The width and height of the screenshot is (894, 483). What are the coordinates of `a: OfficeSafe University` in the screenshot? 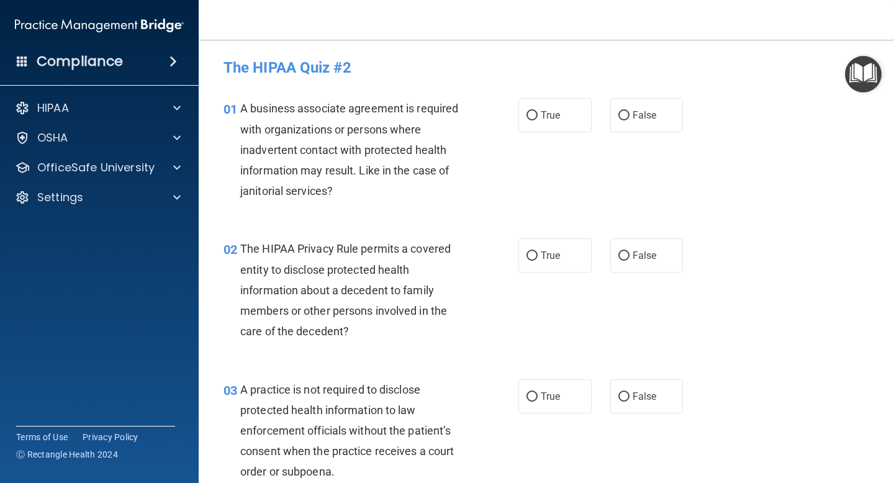 It's located at (98, 168).